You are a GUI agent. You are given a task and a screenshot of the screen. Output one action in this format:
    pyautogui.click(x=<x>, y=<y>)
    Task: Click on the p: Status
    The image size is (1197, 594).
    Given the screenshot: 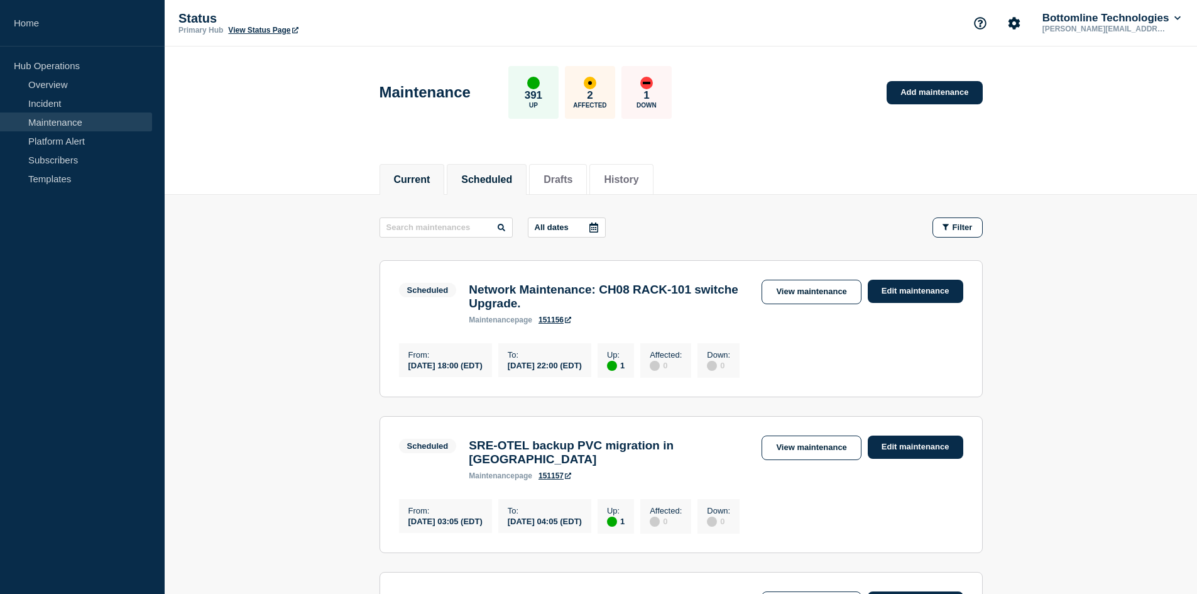 What is the action you would take?
    pyautogui.click(x=304, y=18)
    